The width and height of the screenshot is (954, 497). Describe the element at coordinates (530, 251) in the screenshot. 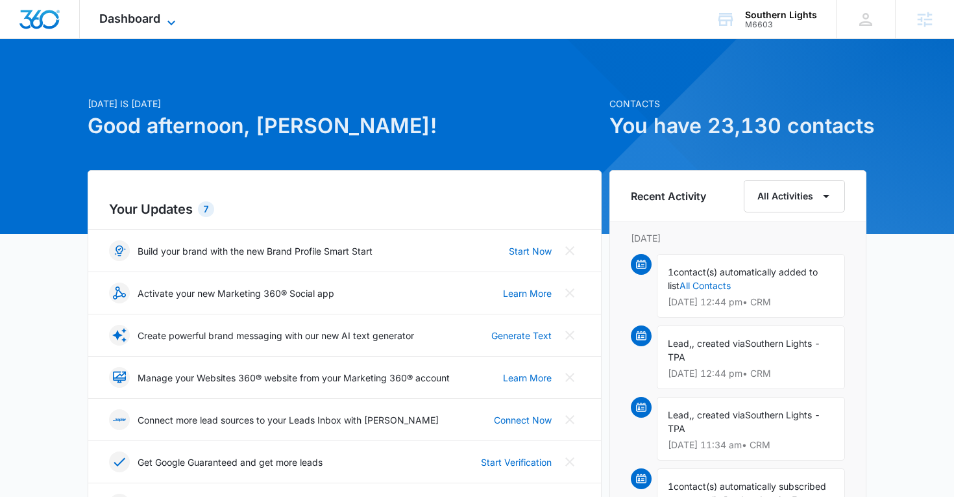

I see `a: Start Now` at that location.